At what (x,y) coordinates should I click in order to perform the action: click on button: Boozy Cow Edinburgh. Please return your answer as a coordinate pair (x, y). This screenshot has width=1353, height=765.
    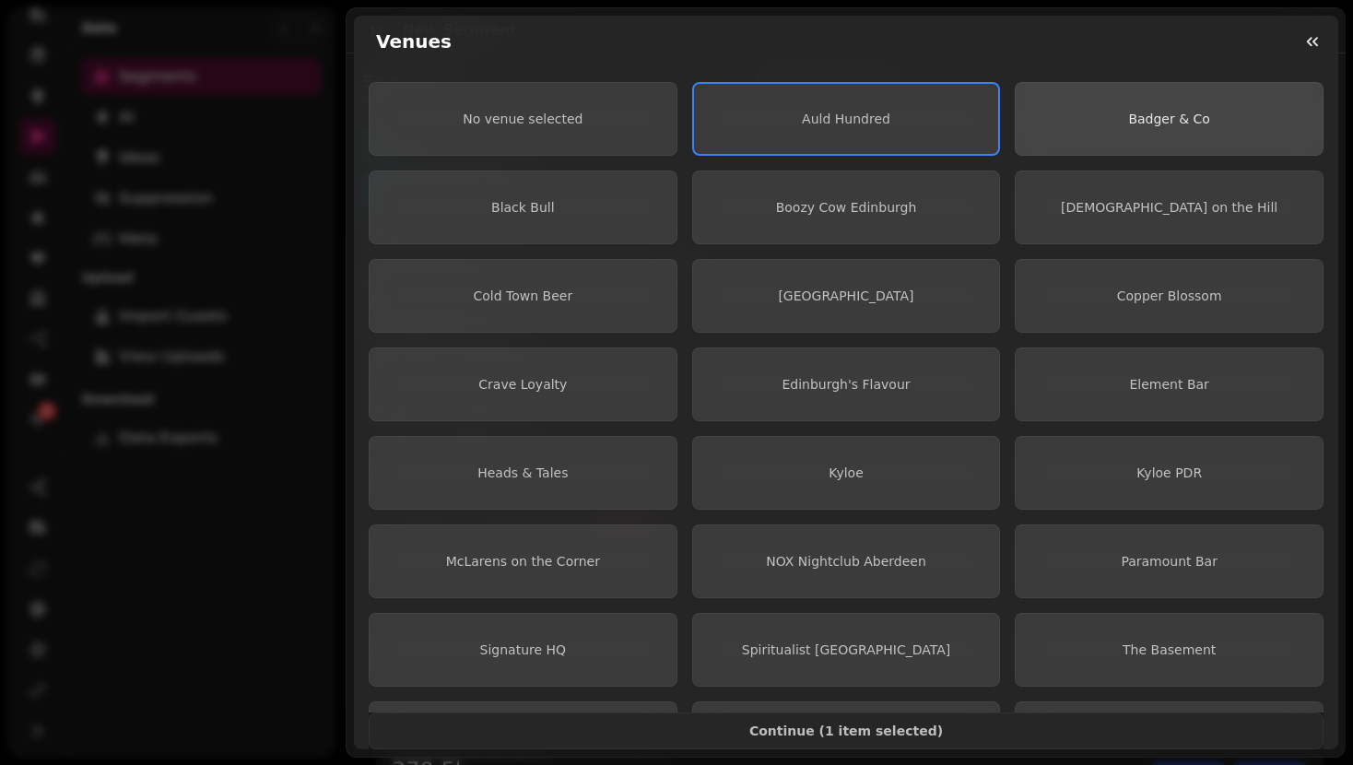
    Looking at the image, I should click on (846, 207).